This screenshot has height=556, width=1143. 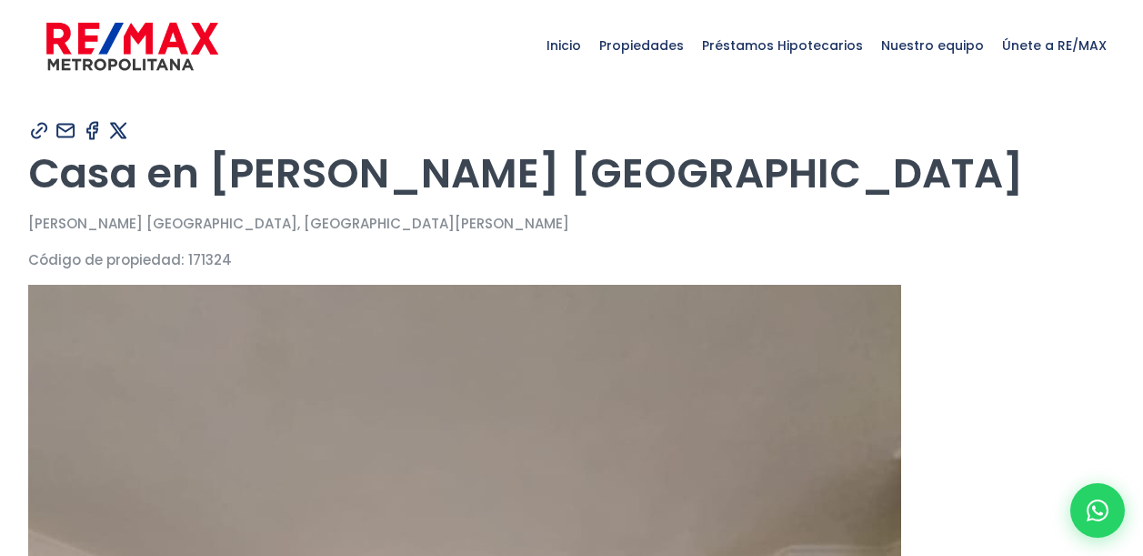 I want to click on img: remax-metropolitana-logo, so click(x=132, y=46).